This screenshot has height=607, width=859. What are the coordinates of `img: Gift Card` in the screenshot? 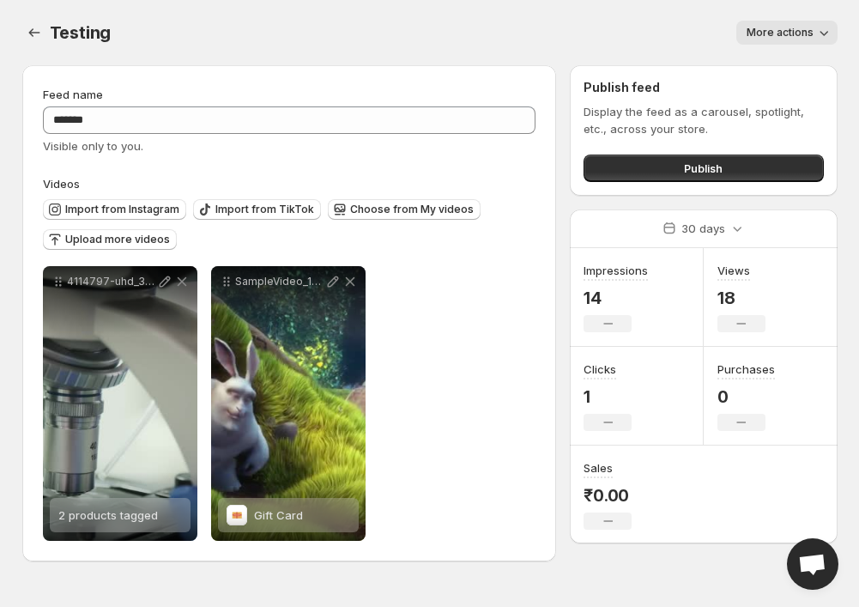 It's located at (237, 515).